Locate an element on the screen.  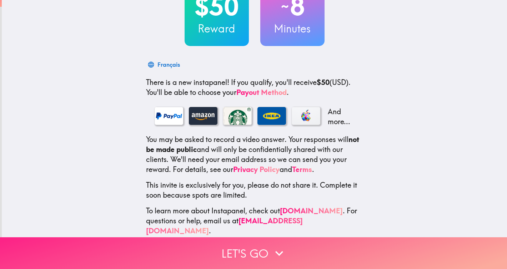
a: Privacy Policy is located at coordinates (256, 169).